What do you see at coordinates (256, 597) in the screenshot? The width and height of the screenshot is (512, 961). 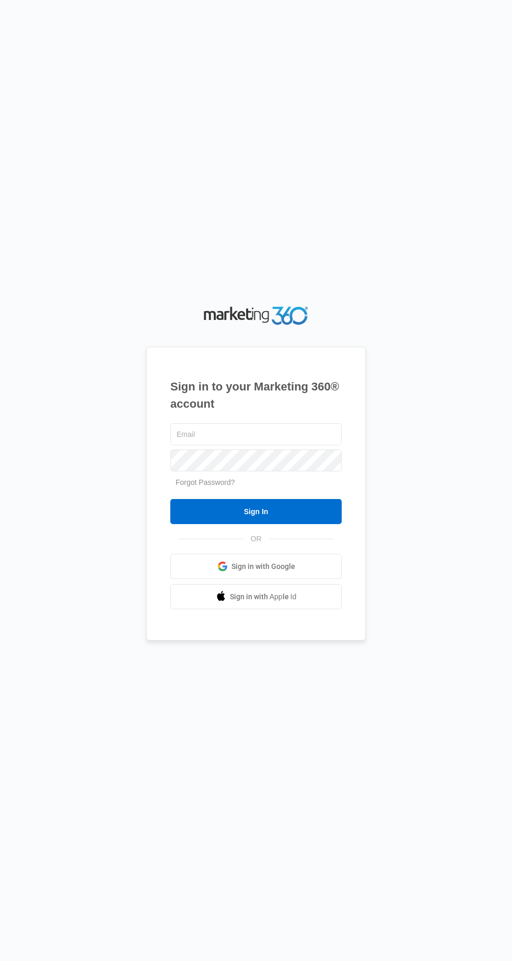 I see `a: Sign in with Apple Id` at bounding box center [256, 597].